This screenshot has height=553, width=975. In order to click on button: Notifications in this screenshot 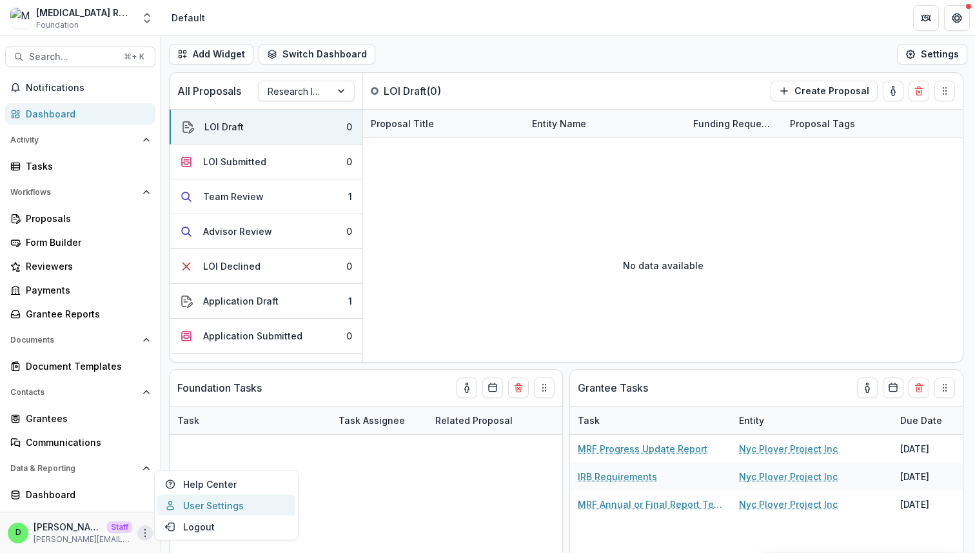, I will do `click(80, 88)`.